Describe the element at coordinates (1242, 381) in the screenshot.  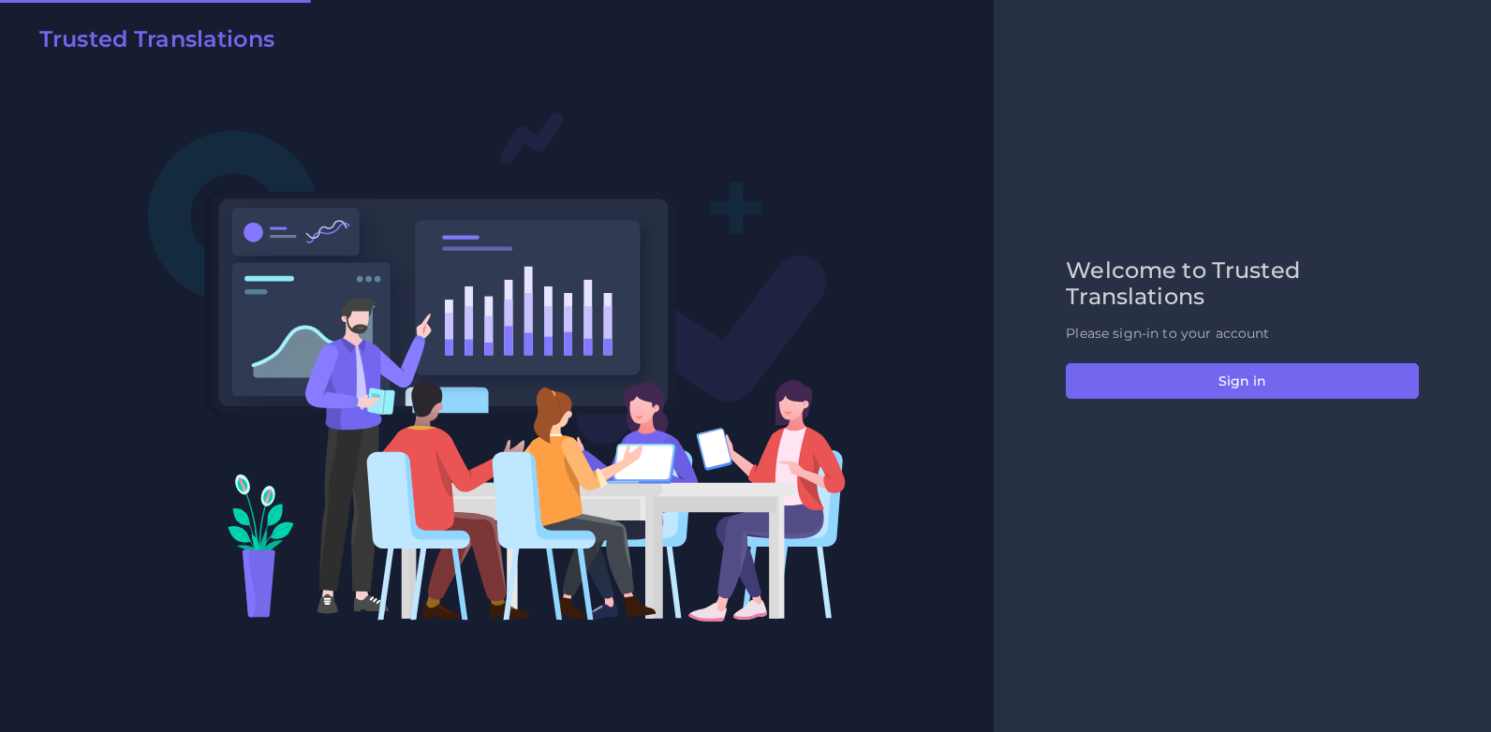
I see `a: Sign in` at that location.